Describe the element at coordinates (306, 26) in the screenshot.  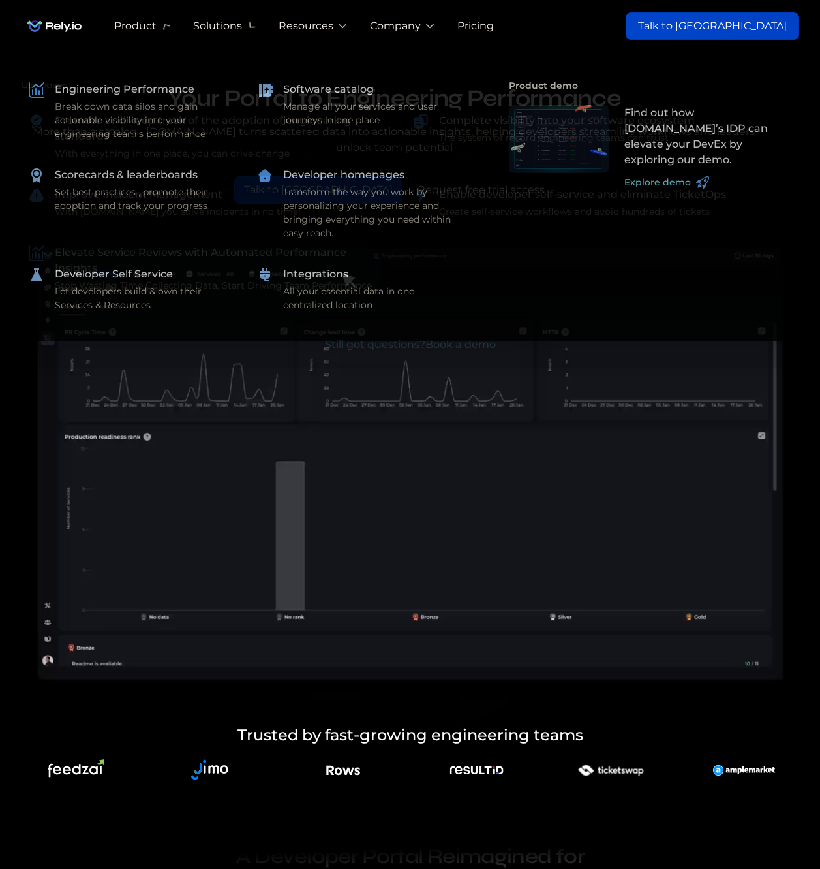
I see `div: Resources` at that location.